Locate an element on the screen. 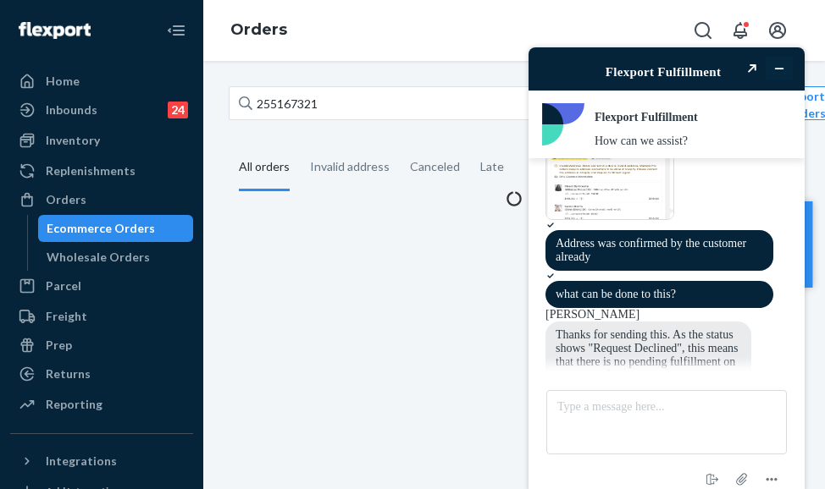  a: Ecommerce Orders is located at coordinates (116, 229).